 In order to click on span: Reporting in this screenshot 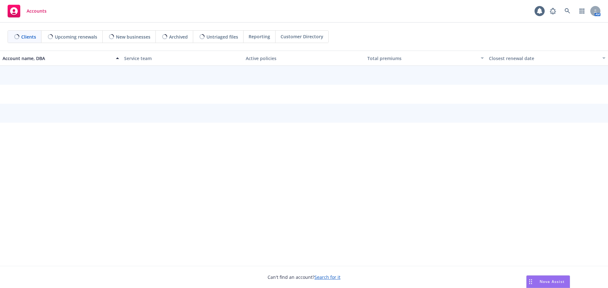, I will do `click(259, 36)`.